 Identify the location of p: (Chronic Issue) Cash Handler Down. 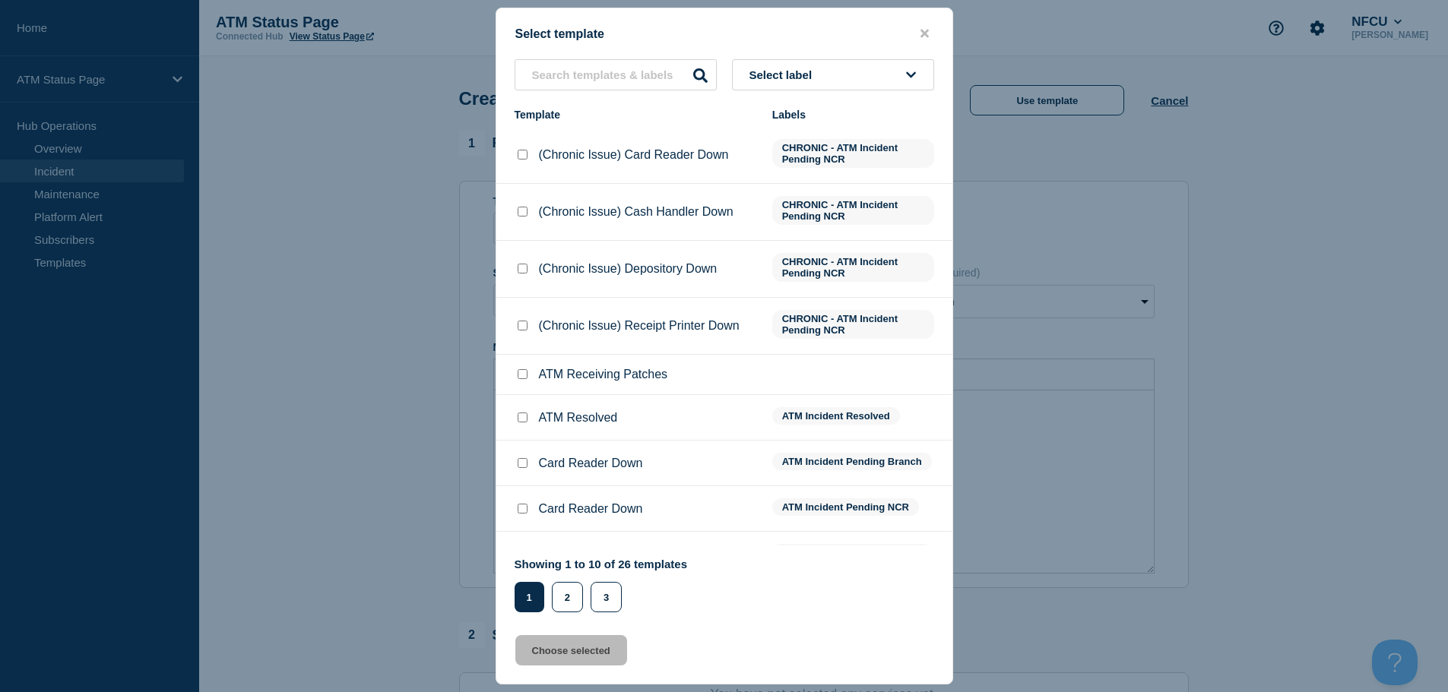
(636, 212).